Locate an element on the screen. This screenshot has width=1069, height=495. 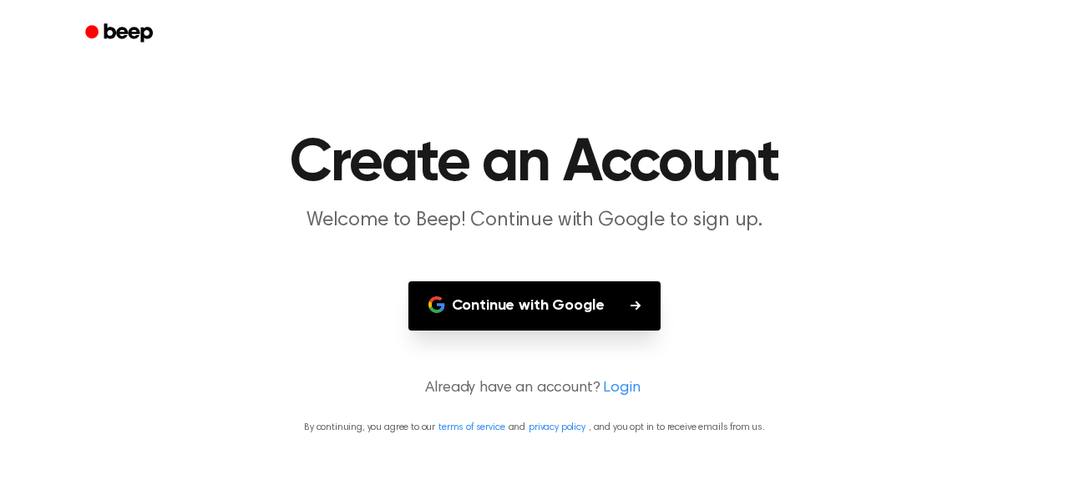
p: Already have an account? is located at coordinates (534, 388).